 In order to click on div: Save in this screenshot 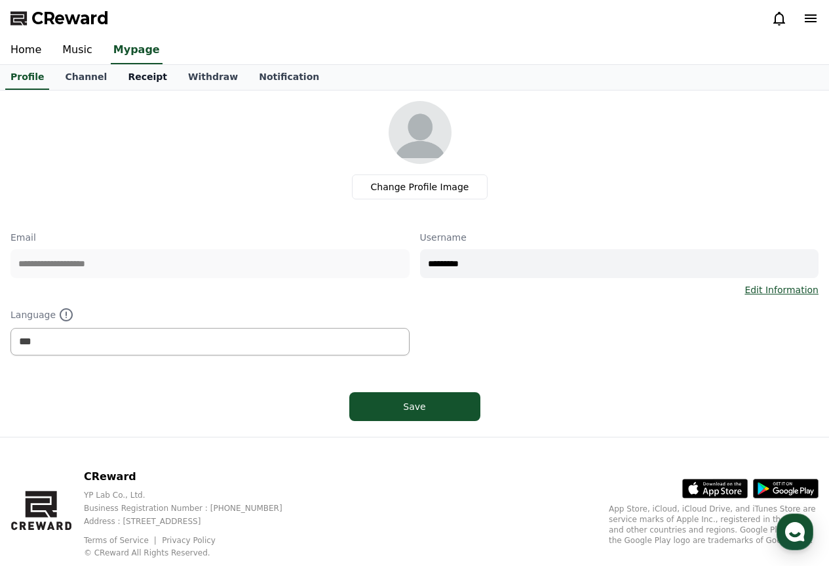, I will do `click(415, 407)`.